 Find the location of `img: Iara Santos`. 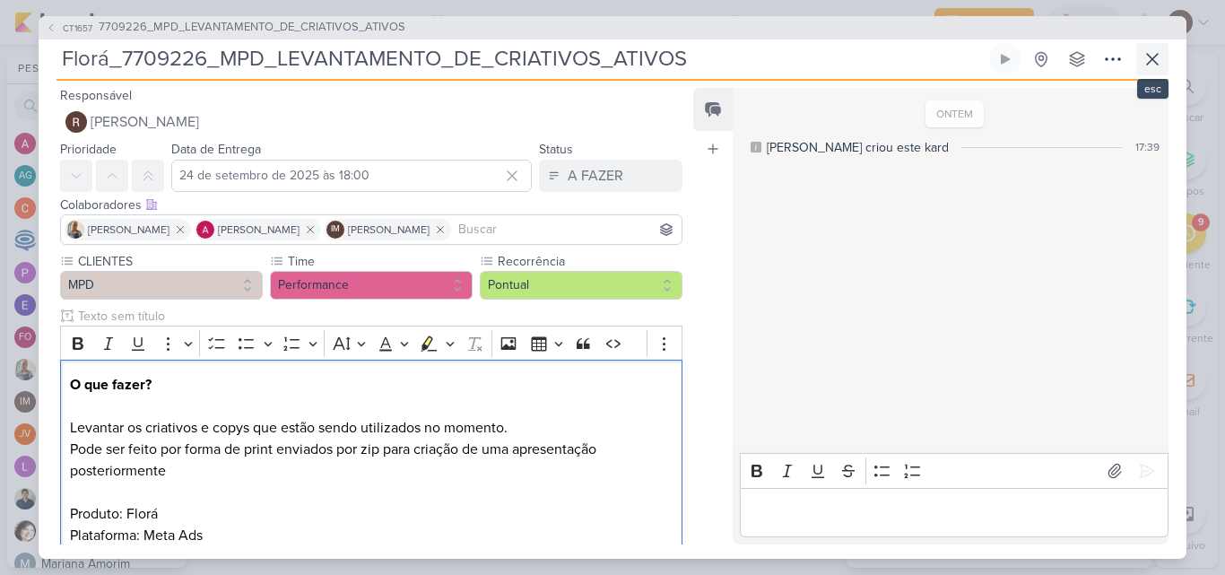

img: Iara Santos is located at coordinates (75, 230).